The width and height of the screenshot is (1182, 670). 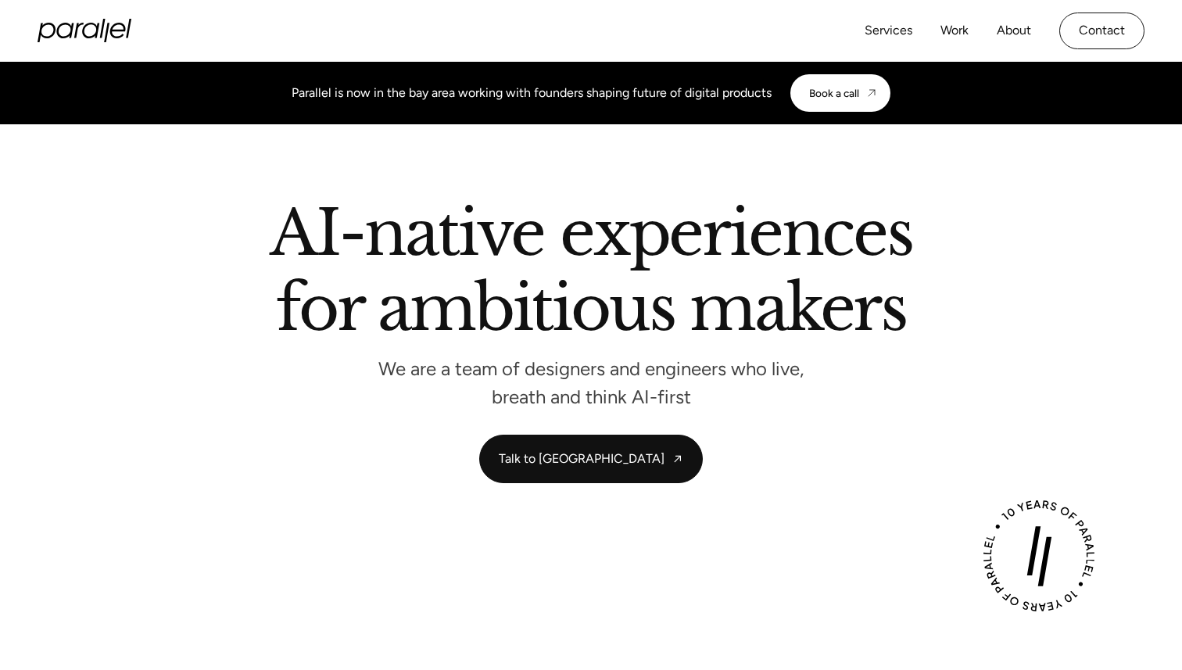 I want to click on h2: AI-native experiences for ambitious makers, so click(x=591, y=274).